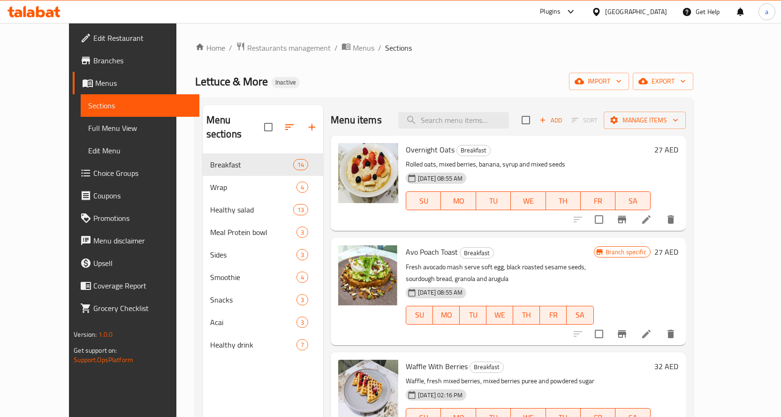 This screenshot has width=781, height=417. I want to click on button: TU, so click(494, 201).